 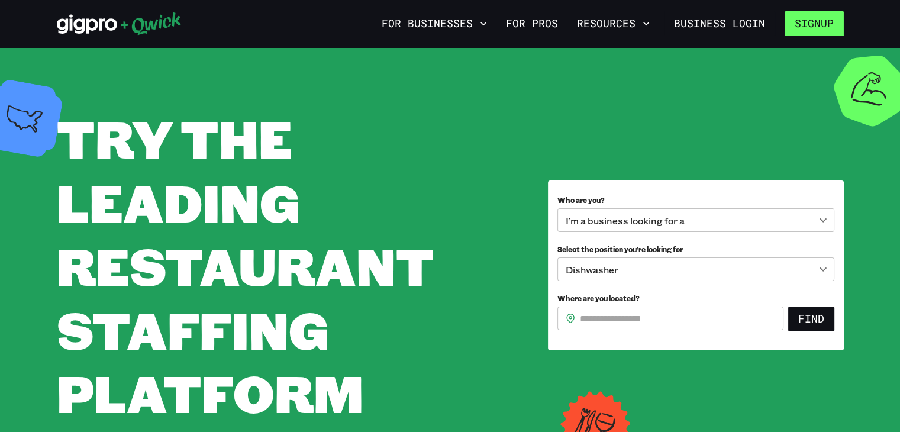 What do you see at coordinates (581, 200) in the screenshot?
I see `span: Who are you?` at bounding box center [581, 200].